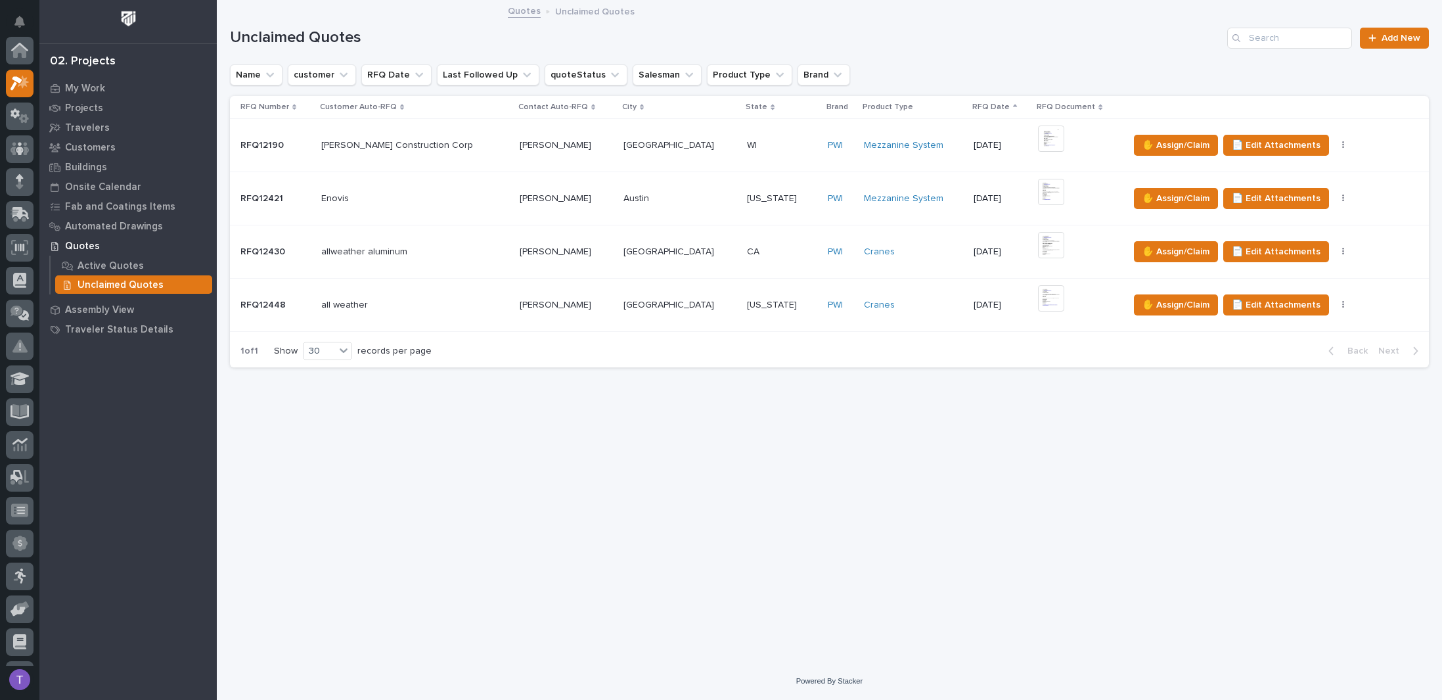  Describe the element at coordinates (90, 148) in the screenshot. I see `p: Customers` at that location.